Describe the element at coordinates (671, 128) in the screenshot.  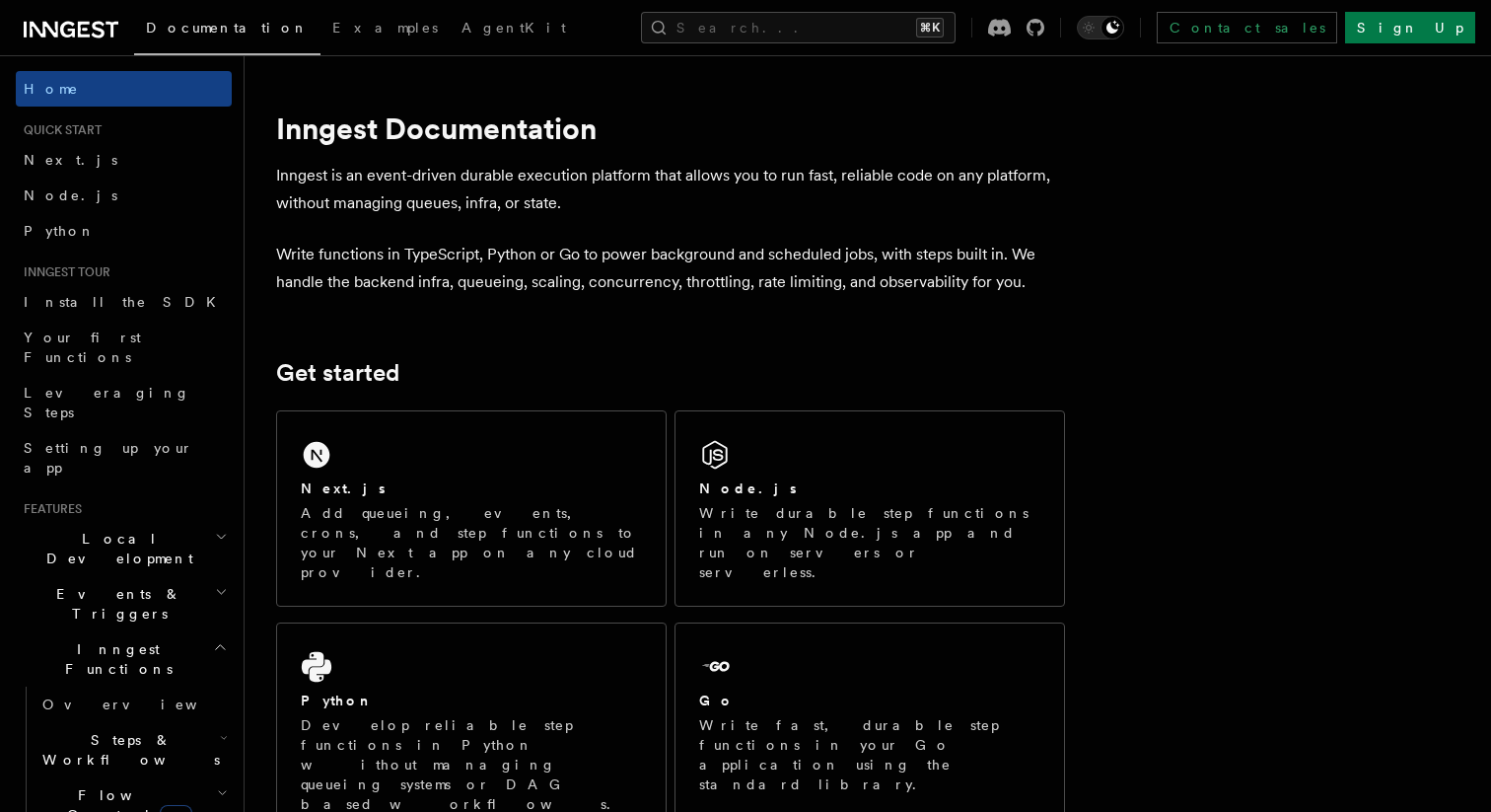
I see `h1: Inngest Documentation` at that location.